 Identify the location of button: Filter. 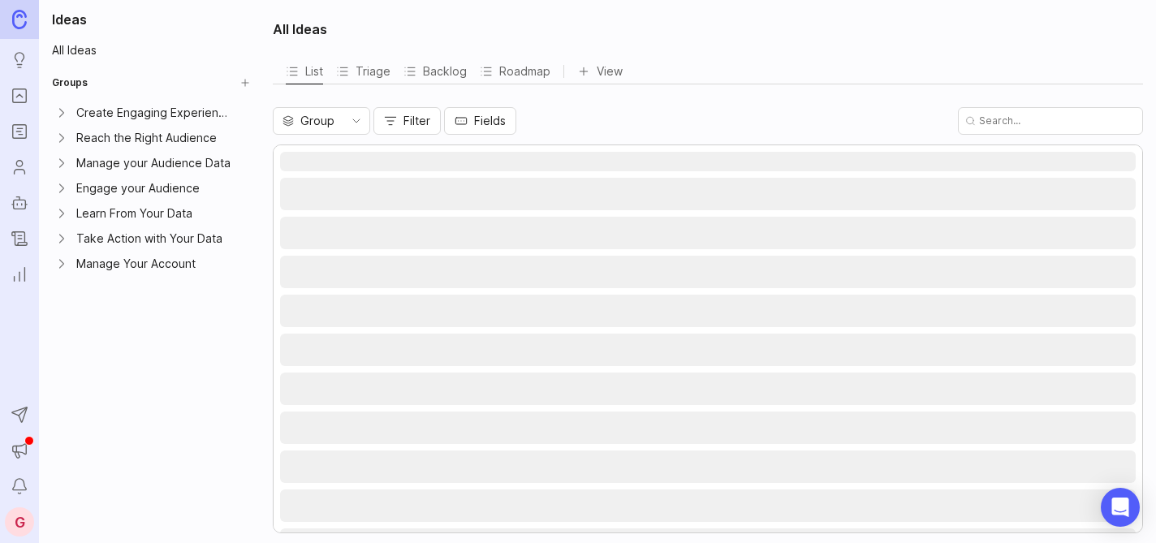
(407, 121).